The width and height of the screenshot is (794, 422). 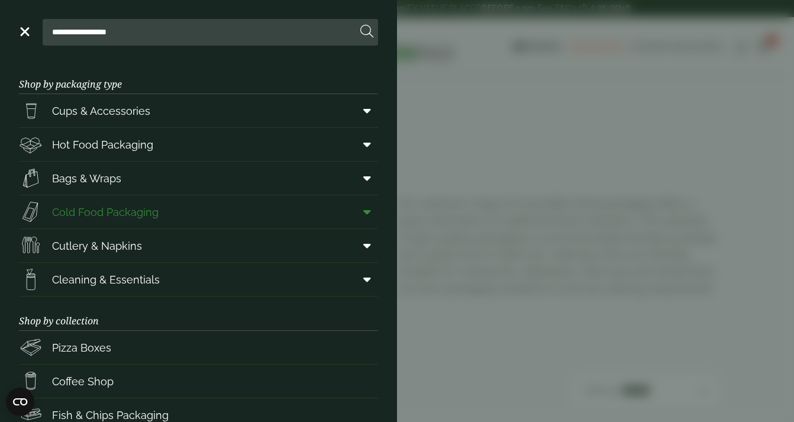 What do you see at coordinates (198, 245) in the screenshot?
I see `a: Cutlery & Napkins` at bounding box center [198, 245].